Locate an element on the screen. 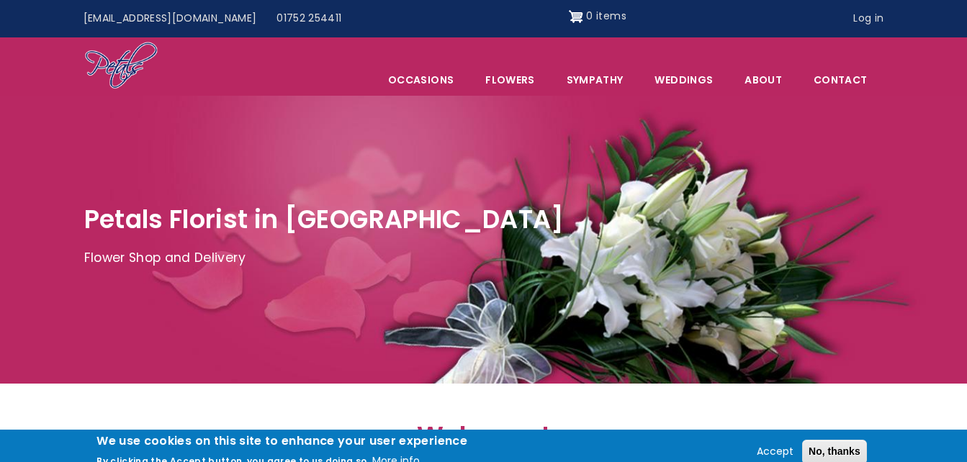  a: 01752 254411 is located at coordinates (309, 19).